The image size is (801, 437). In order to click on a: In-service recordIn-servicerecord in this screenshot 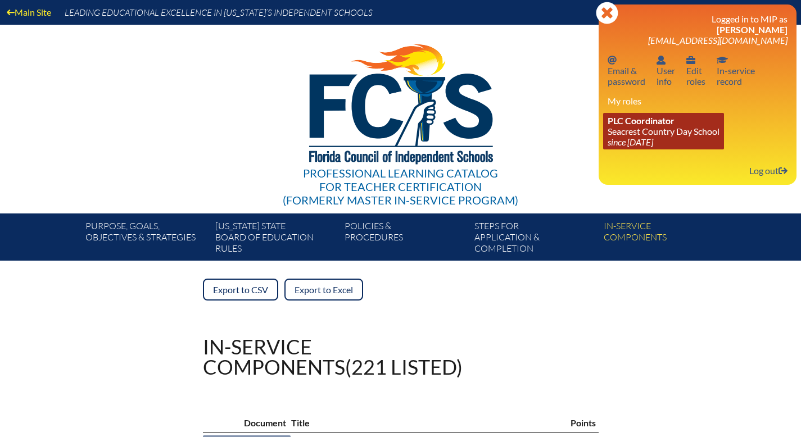, I will do `click(736, 70)`.